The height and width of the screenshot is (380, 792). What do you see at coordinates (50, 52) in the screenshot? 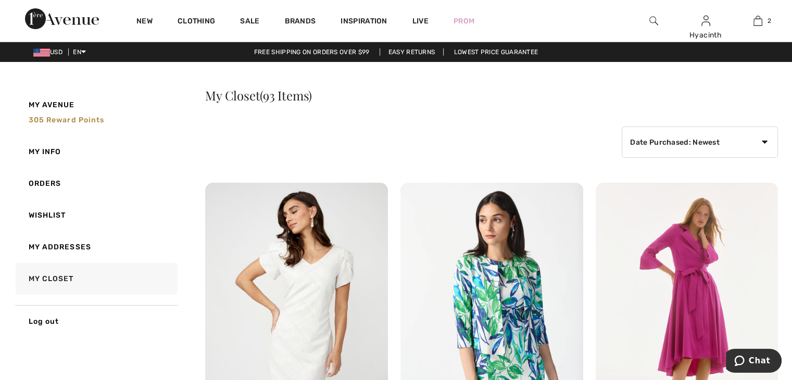
I see `span: USD` at bounding box center [50, 52].